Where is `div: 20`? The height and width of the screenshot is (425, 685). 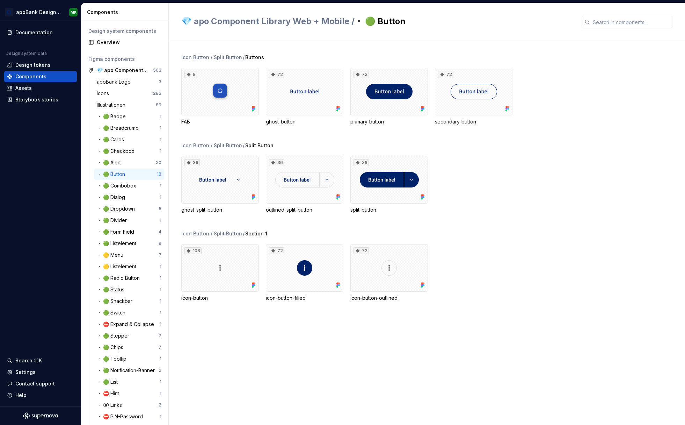
div: 20 is located at coordinates (159, 162).